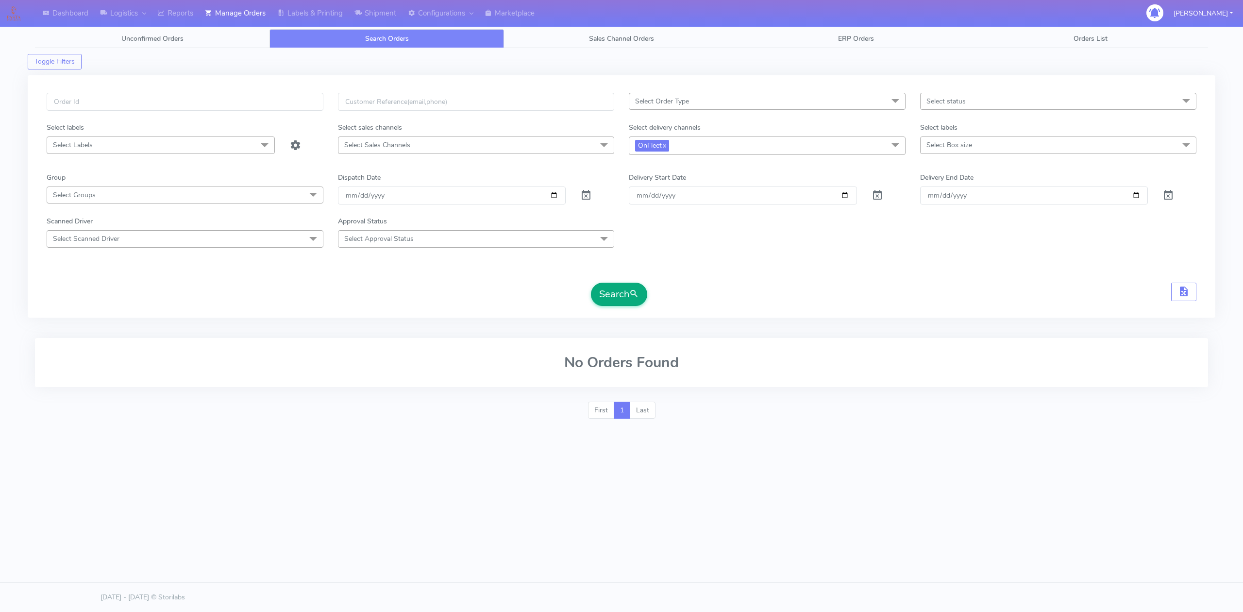 The height and width of the screenshot is (612, 1243). Describe the element at coordinates (621, 38) in the screenshot. I see `ul: Tabs` at that location.